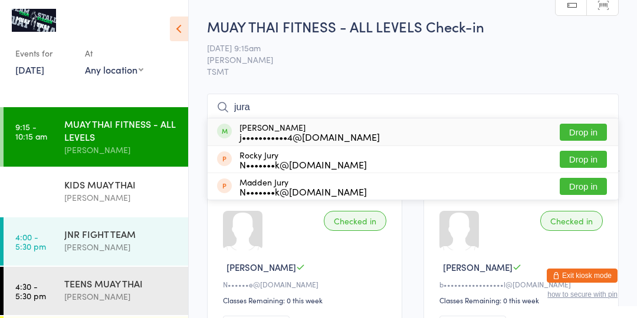 The height and width of the screenshot is (318, 637). What do you see at coordinates (31, 291) in the screenshot?
I see `time: 4:30 - 5:30 pm` at bounding box center [31, 291].